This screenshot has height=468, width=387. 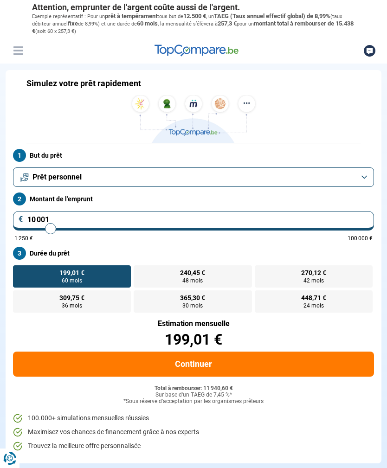 I want to click on div: Estimation mensuelle, so click(x=194, y=324).